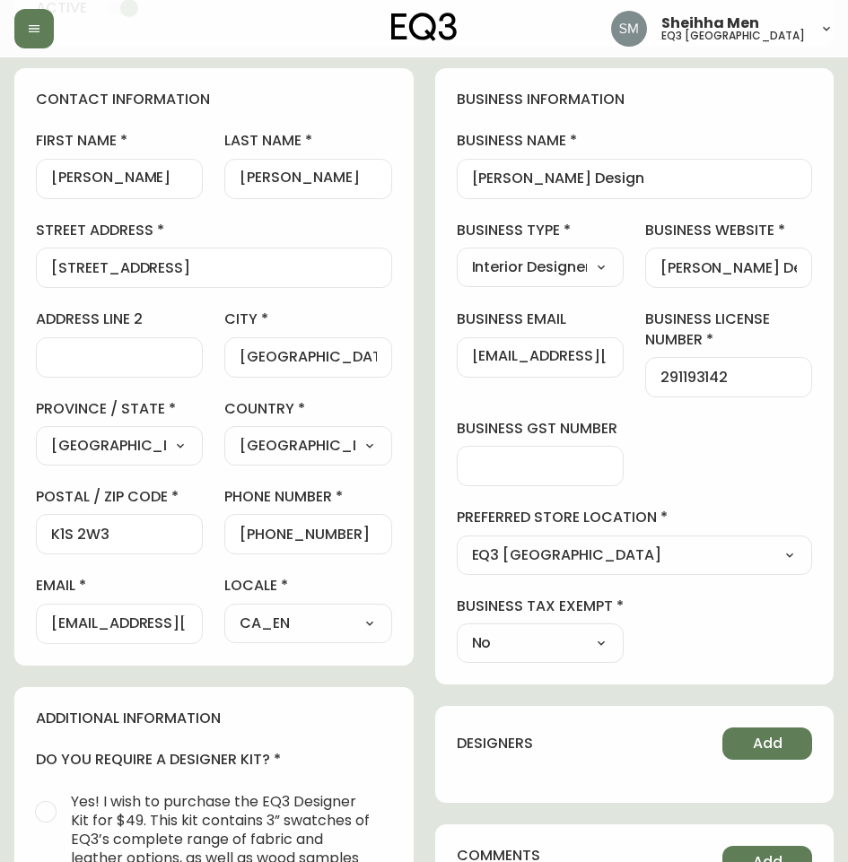 This screenshot has height=862, width=848. I want to click on label: postal / zip code, so click(119, 497).